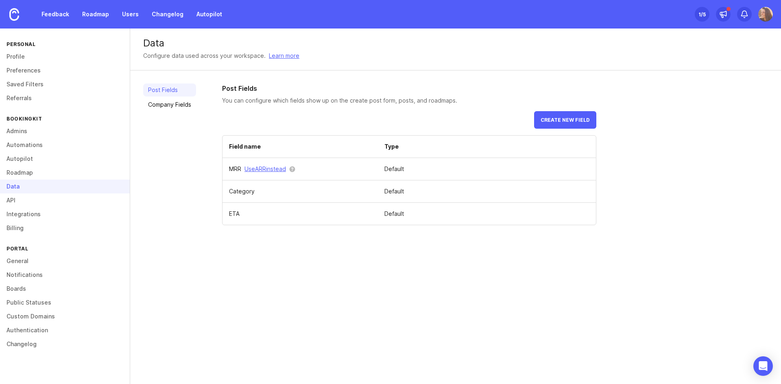 The height and width of the screenshot is (384, 781). I want to click on th: Field name, so click(300, 146).